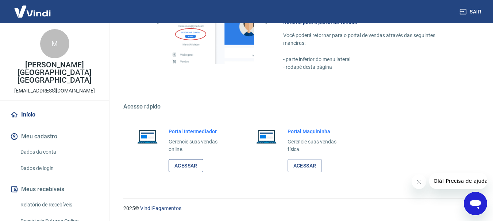 The height and width of the screenshot is (221, 493). What do you see at coordinates (318, 132) in the screenshot?
I see `h6: Portal Maquininha` at bounding box center [318, 132].